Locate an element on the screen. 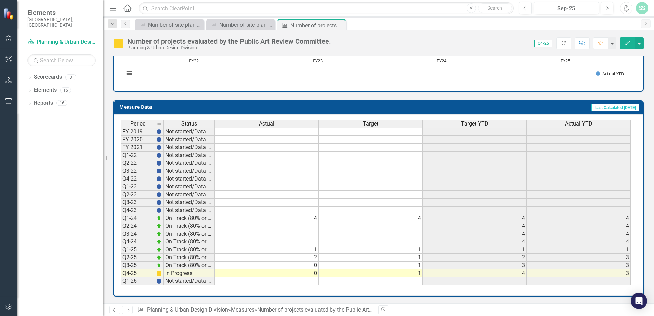  button: Sep-25 is located at coordinates (566, 8).